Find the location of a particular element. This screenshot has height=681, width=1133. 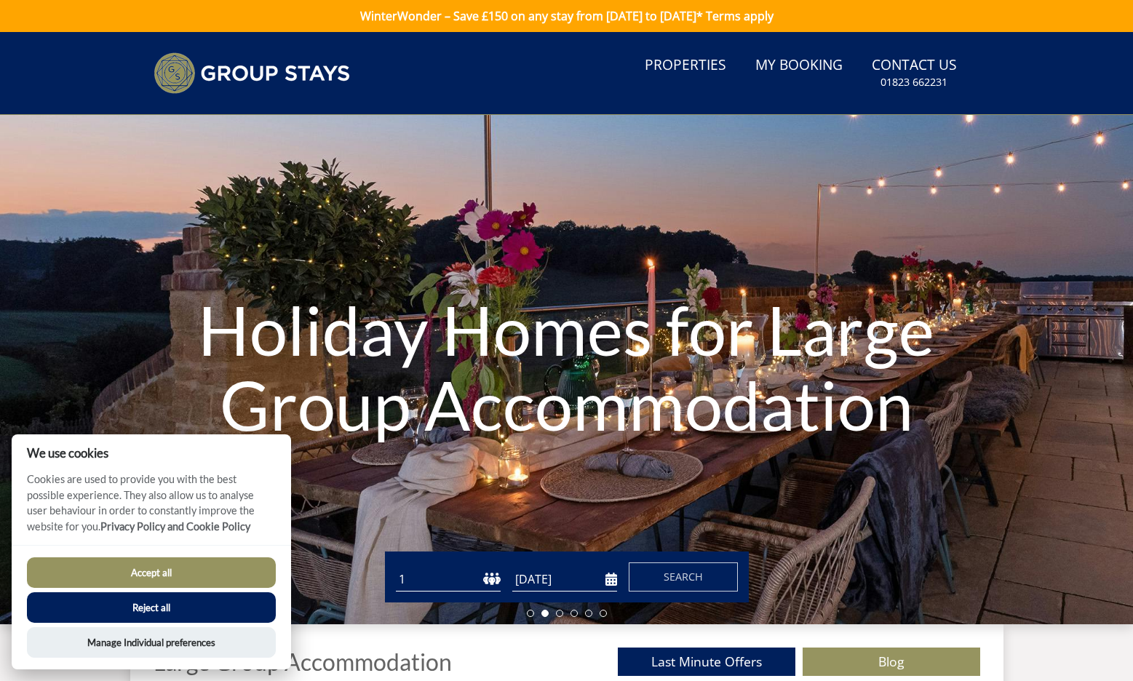

h1: Large Group Accommodation is located at coordinates (303, 662).